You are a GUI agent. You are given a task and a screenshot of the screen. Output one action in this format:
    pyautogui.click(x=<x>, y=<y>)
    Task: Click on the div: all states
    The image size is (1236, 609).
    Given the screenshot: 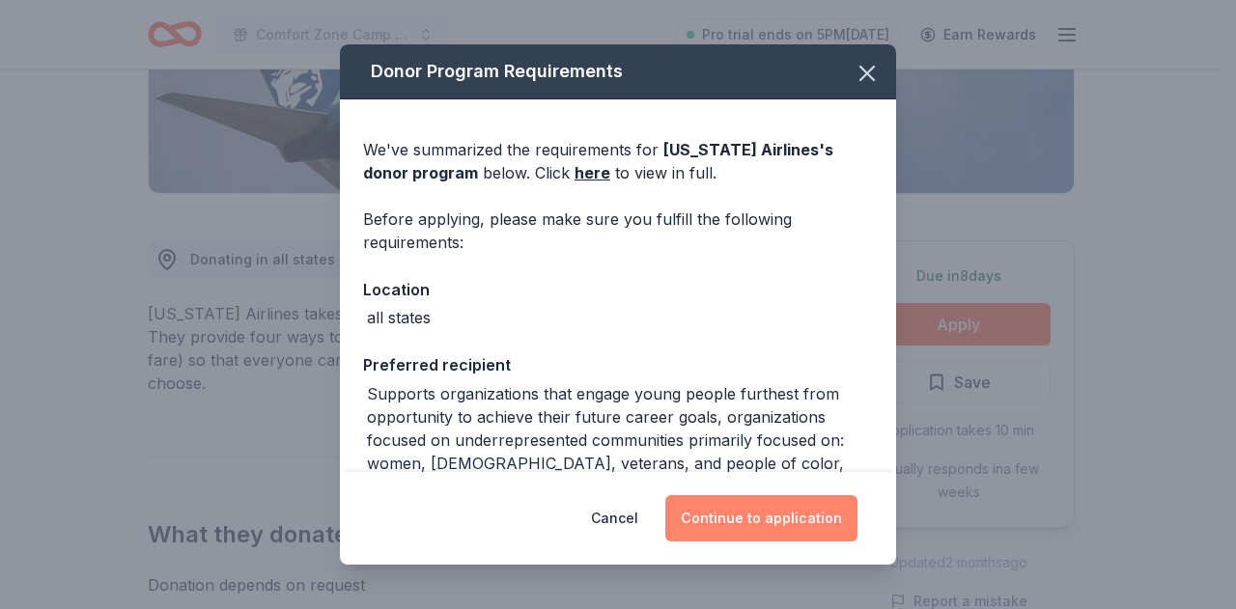 What is the action you would take?
    pyautogui.click(x=399, y=318)
    